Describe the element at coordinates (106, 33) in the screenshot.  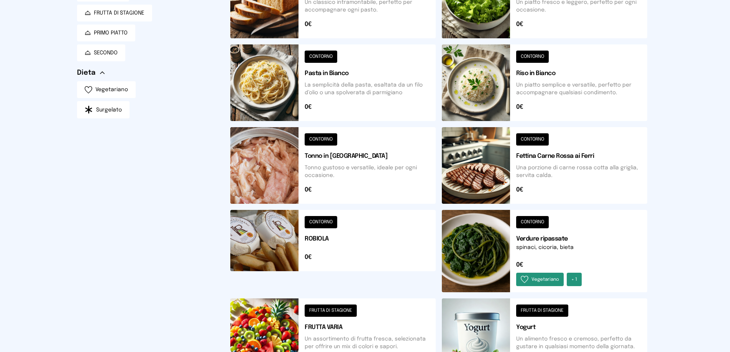
I see `button: PRIMO PIATTO` at that location.